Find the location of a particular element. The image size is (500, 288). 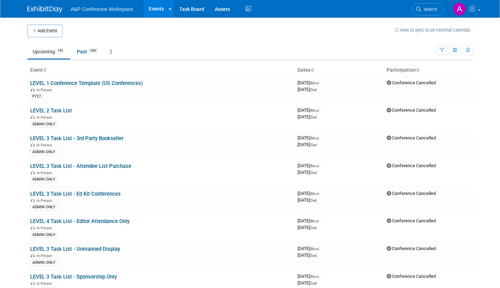

button: Add Event is located at coordinates (45, 31).